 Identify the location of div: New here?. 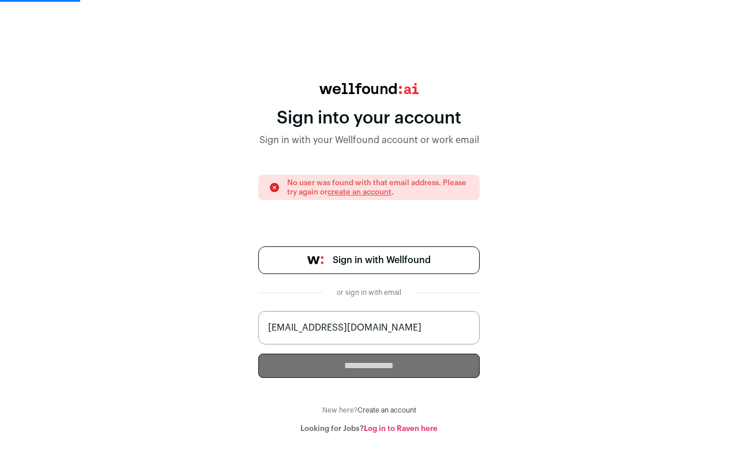
(369, 410).